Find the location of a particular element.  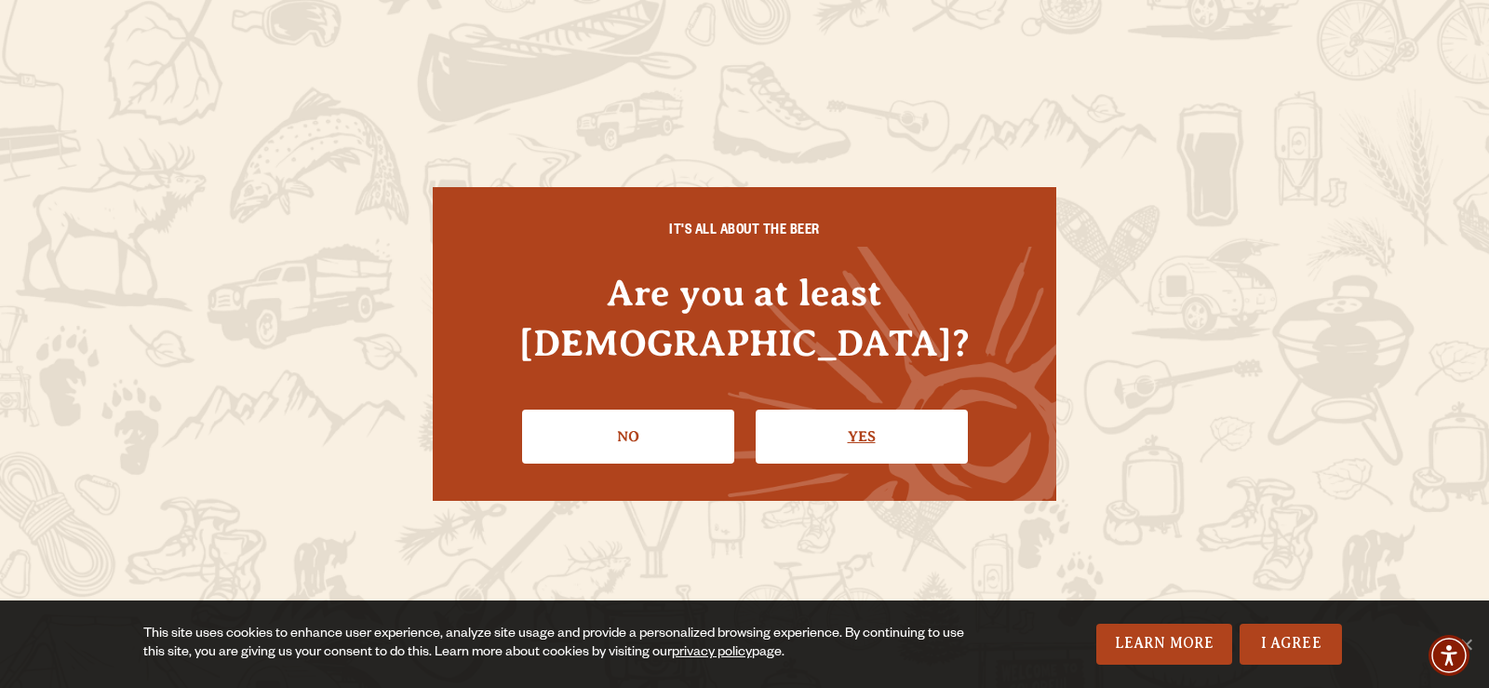

div: Accessibility Menu is located at coordinates (1449, 655).